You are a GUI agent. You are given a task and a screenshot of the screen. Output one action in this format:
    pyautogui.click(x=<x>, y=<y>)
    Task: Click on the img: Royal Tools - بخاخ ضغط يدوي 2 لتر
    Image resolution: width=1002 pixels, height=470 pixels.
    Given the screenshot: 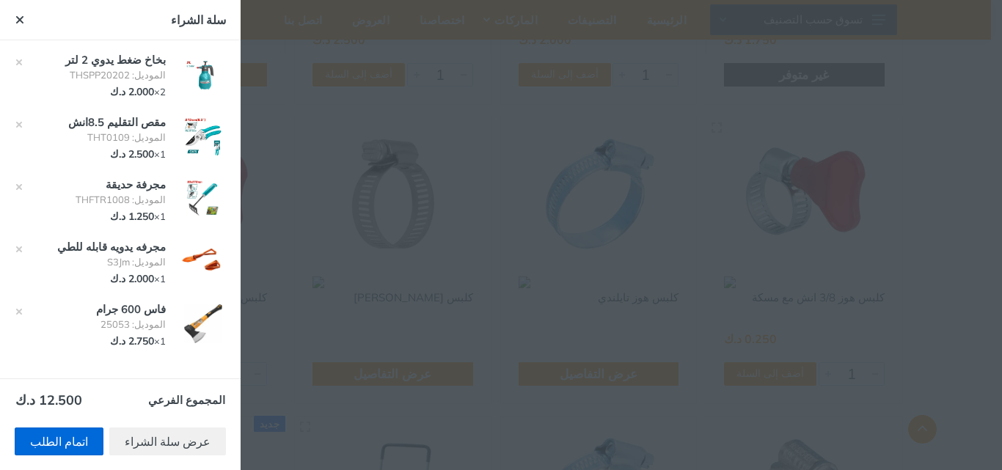 What is the action you would take?
    pyautogui.click(x=203, y=74)
    